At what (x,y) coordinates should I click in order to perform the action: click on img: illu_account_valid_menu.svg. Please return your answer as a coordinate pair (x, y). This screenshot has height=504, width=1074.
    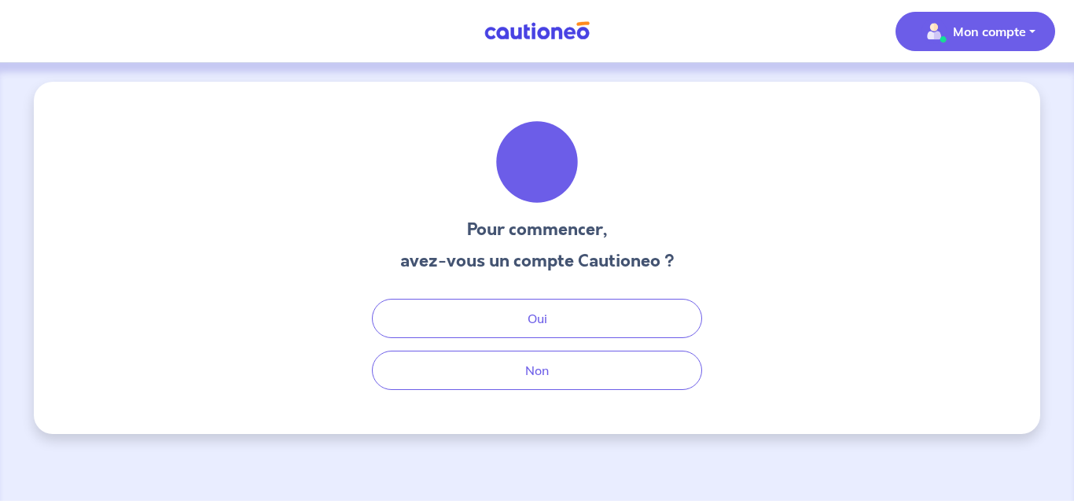
    Looking at the image, I should click on (934, 31).